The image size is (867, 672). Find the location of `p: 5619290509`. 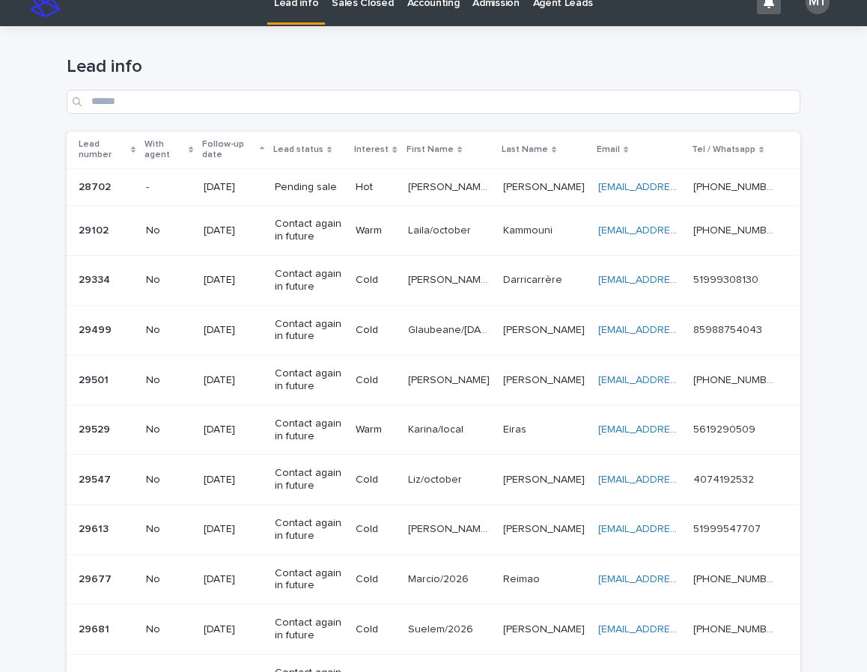

p: 5619290509 is located at coordinates (725, 428).